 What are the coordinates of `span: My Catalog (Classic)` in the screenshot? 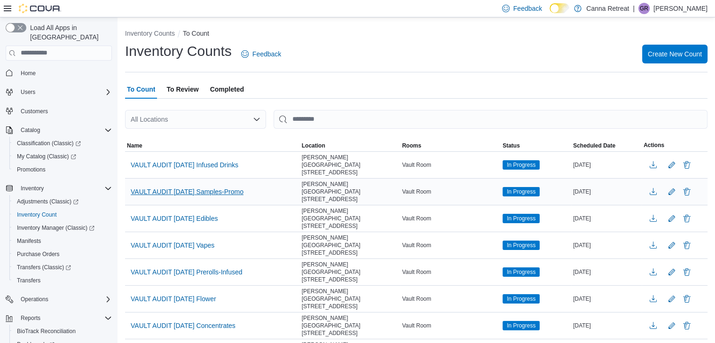 It's located at (63, 157).